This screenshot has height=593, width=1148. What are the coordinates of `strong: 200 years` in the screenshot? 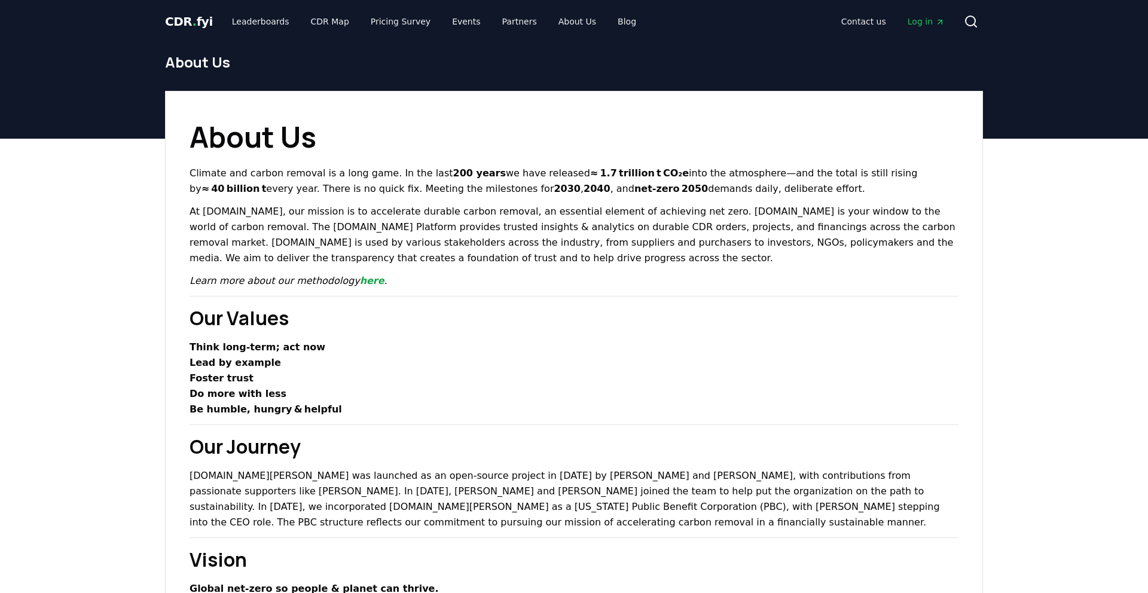 It's located at (479, 173).